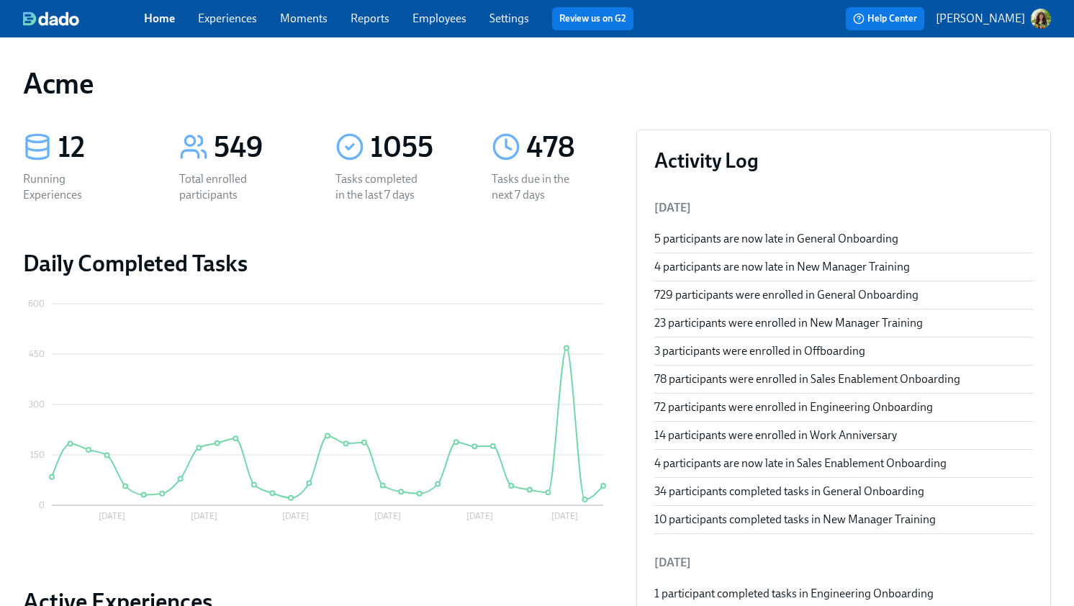 This screenshot has height=606, width=1074. I want to click on a: Home, so click(159, 18).